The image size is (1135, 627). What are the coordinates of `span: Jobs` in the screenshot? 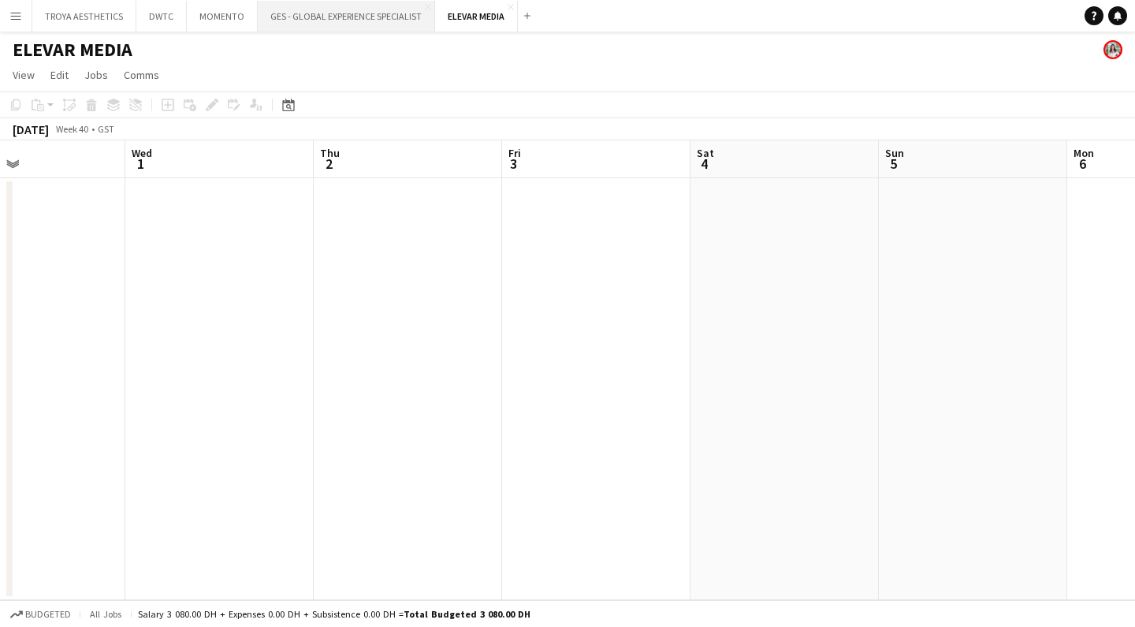 It's located at (96, 75).